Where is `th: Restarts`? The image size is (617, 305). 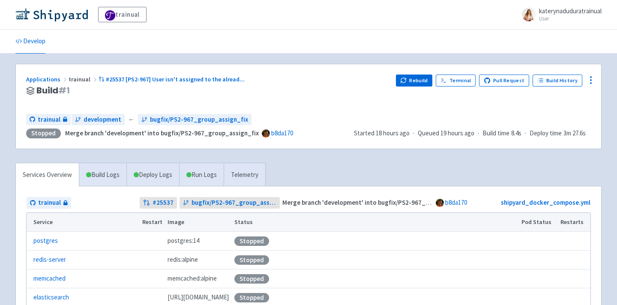
th: Restarts is located at coordinates (574, 222).